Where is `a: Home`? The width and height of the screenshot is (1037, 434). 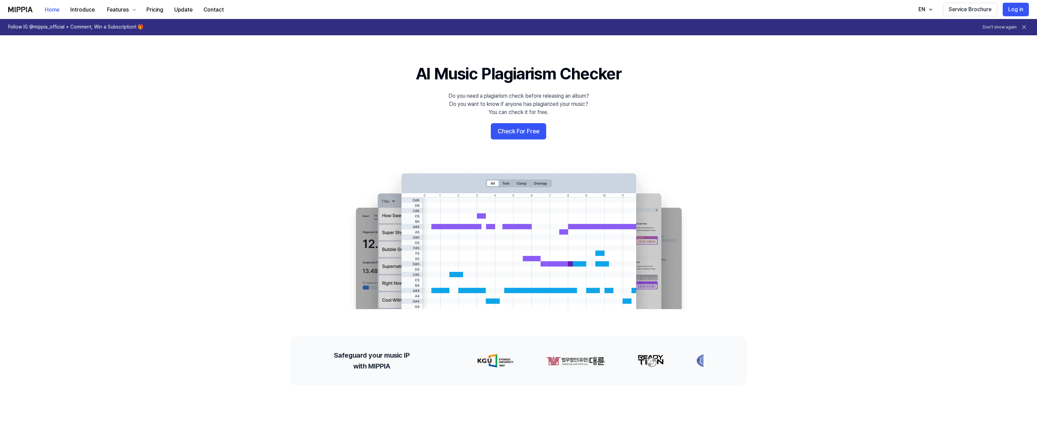
a: Home is located at coordinates (52, 10).